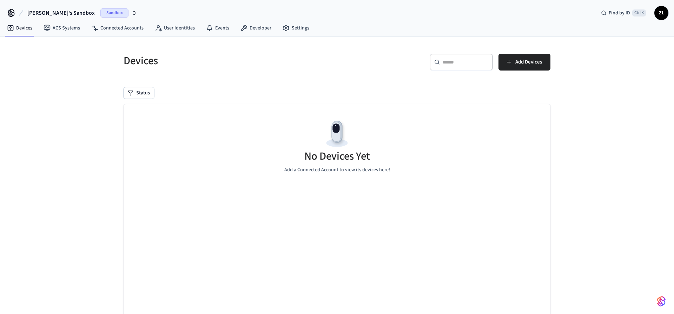 This screenshot has width=674, height=314. Describe the element at coordinates (175, 28) in the screenshot. I see `a: User Identities` at that location.